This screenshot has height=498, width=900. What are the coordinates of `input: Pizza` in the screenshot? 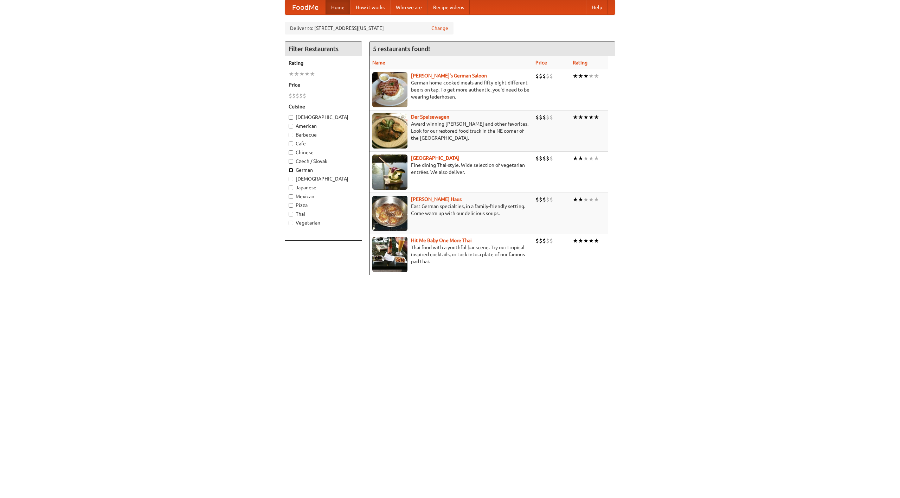 It's located at (291, 205).